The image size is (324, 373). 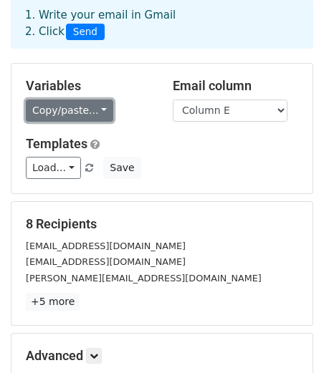 I want to click on div: Chat Widget, so click(x=288, y=339).